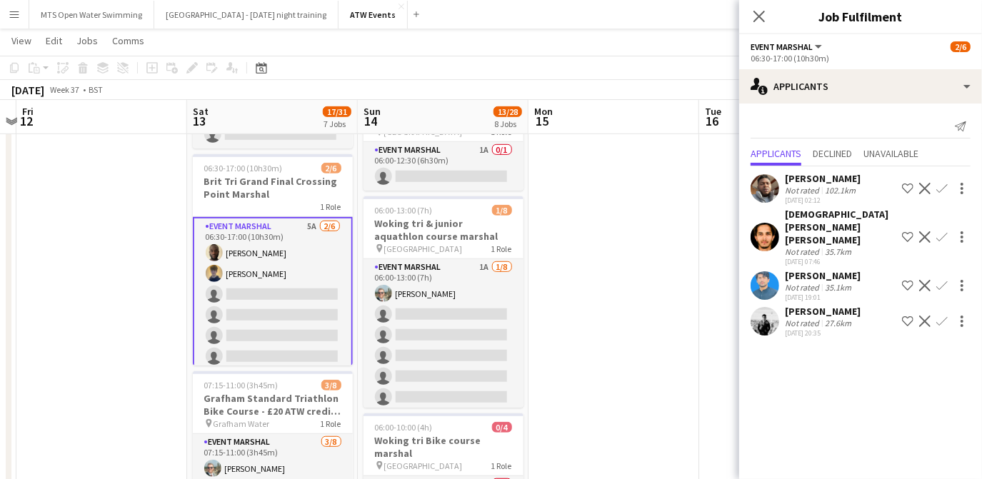 The image size is (982, 479). I want to click on span: Unavailable, so click(890, 153).